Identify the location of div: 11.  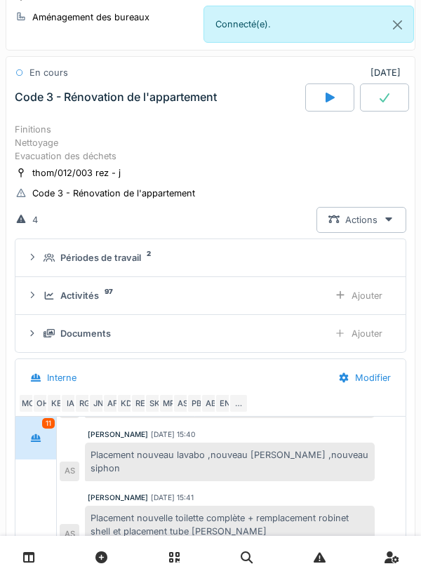
(48, 423).